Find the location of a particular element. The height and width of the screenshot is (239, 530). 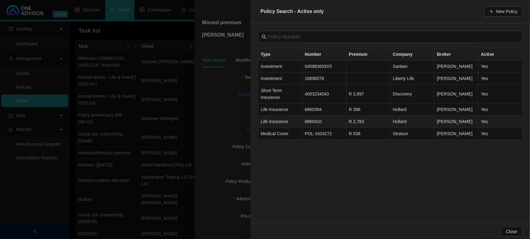

td: R 538 is located at coordinates (368, 134).